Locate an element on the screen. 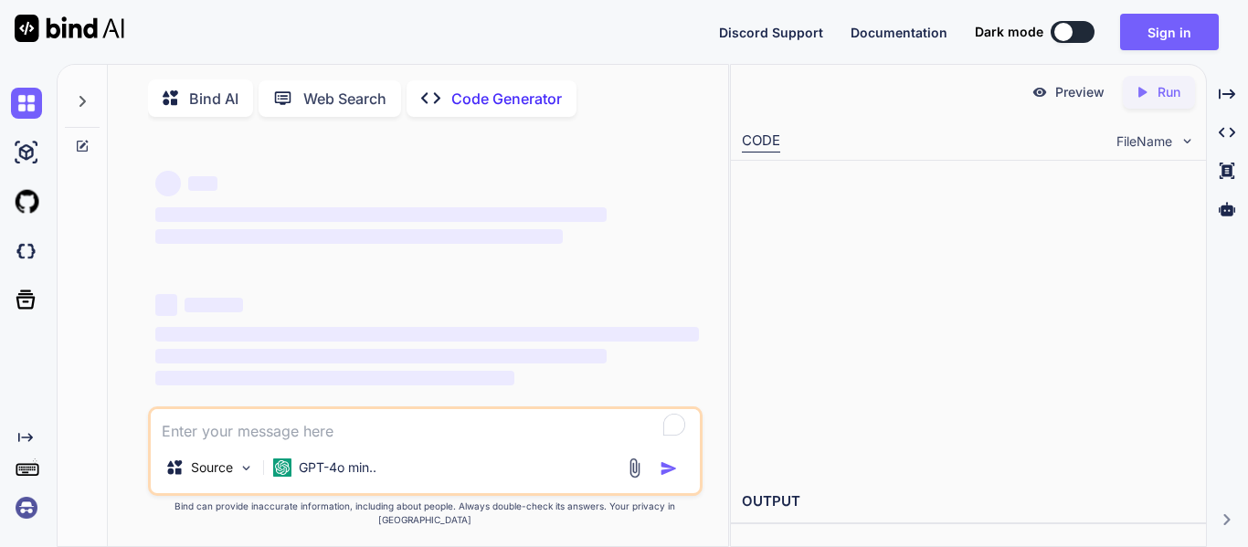 This screenshot has width=1248, height=547. button: Documentation is located at coordinates (899, 32).